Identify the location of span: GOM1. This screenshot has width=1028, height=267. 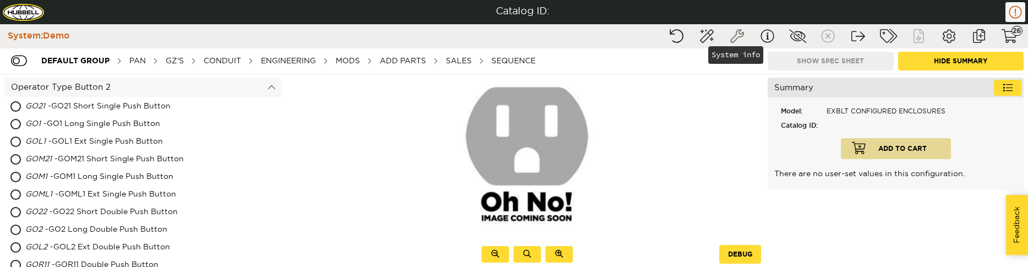
(36, 177).